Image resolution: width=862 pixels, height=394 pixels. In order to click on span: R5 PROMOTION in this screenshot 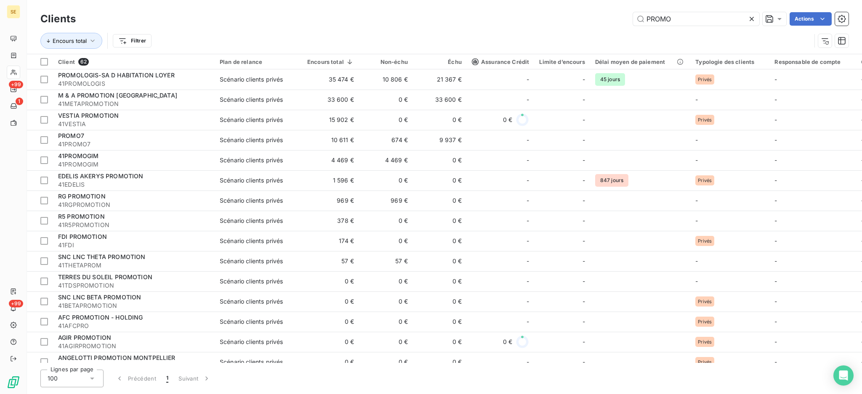, I will do `click(81, 216)`.